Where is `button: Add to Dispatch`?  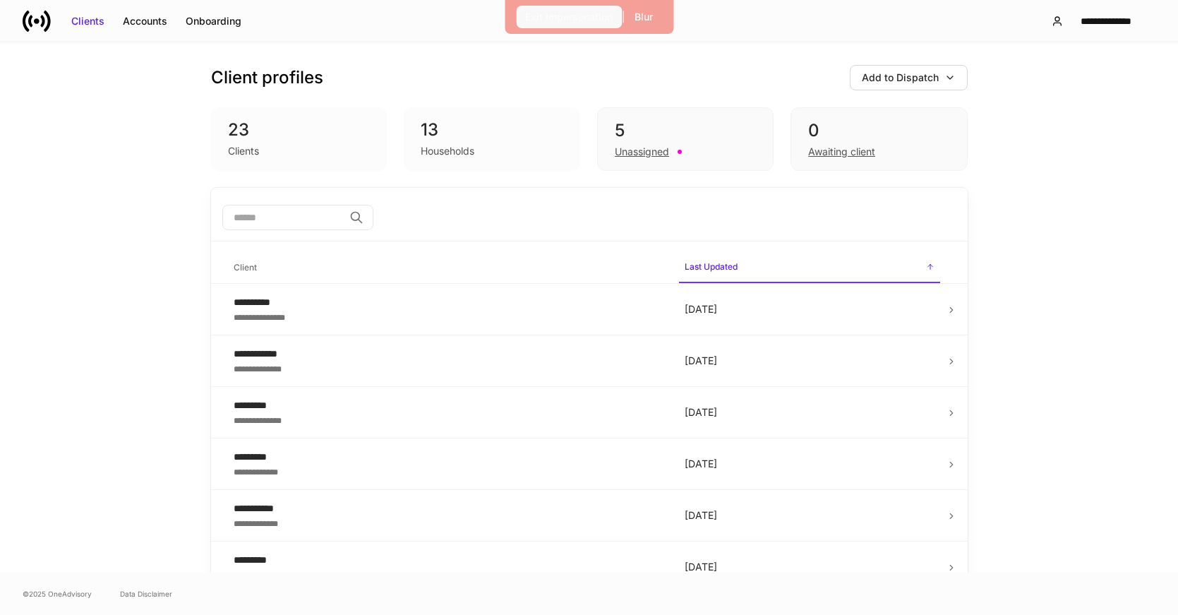 button: Add to Dispatch is located at coordinates (908, 78).